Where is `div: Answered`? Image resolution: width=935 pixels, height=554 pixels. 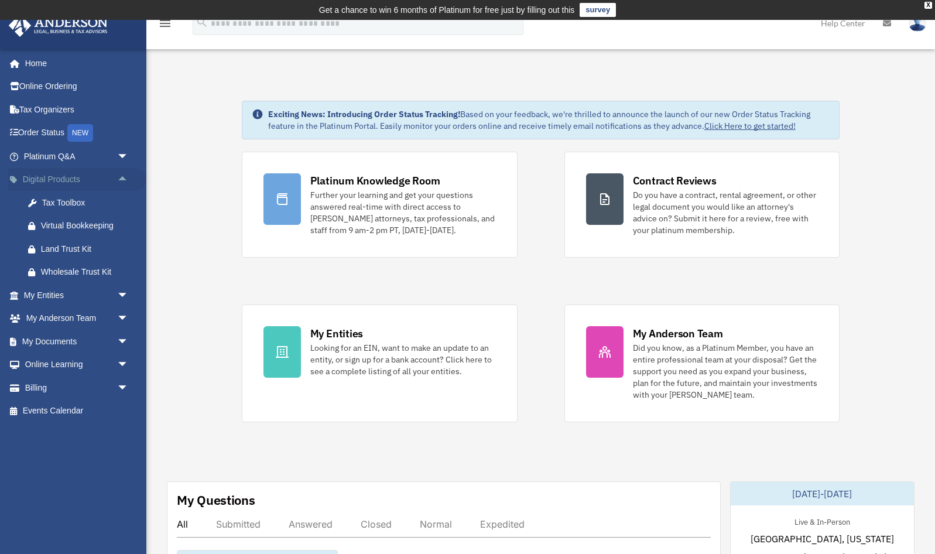
div: Answered is located at coordinates (310, 524).